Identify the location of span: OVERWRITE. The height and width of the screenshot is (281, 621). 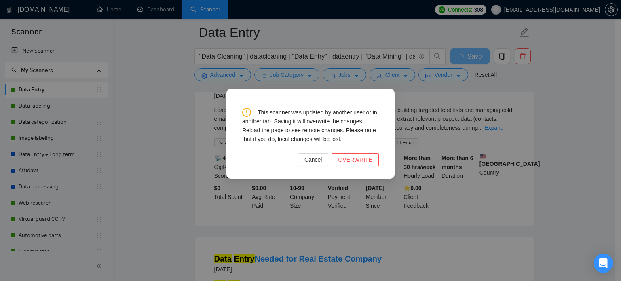
(355, 160).